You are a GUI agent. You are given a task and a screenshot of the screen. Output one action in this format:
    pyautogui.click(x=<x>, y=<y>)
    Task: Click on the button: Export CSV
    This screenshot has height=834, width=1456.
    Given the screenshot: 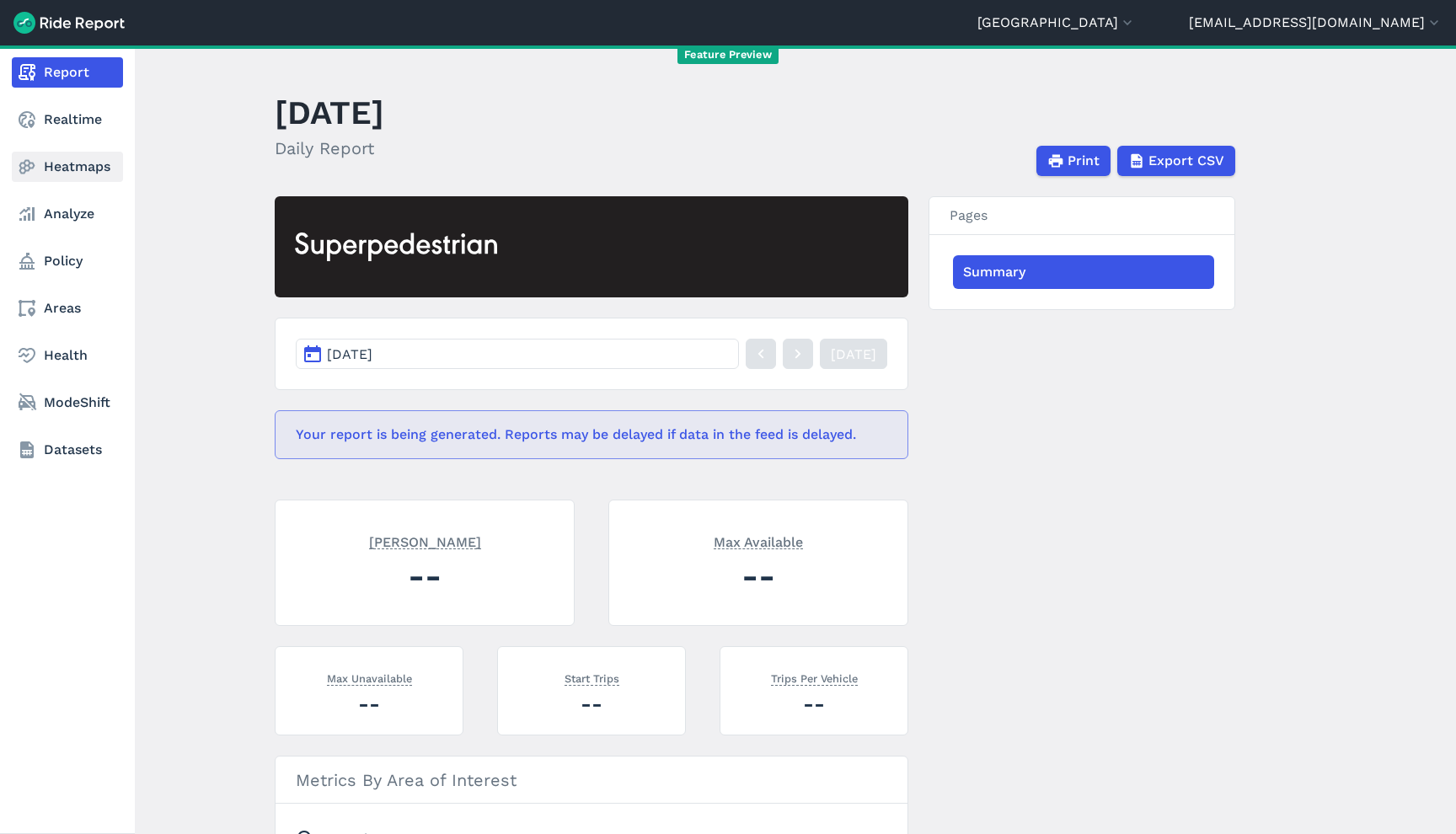 What is the action you would take?
    pyautogui.click(x=1176, y=161)
    